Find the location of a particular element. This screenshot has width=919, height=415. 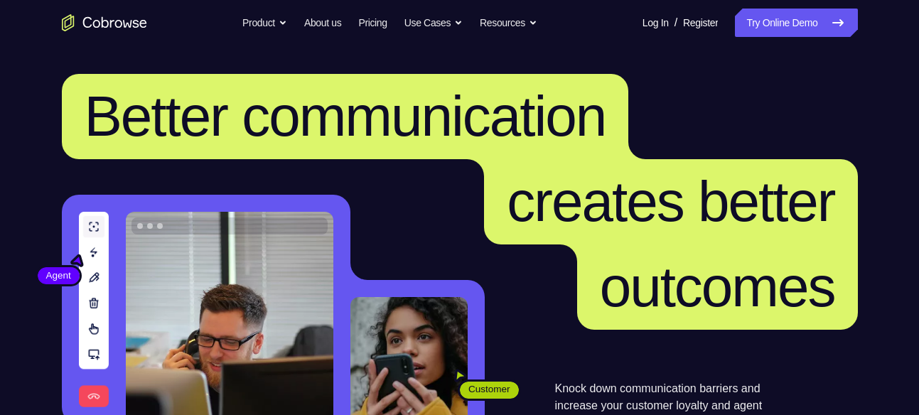

a: Register is located at coordinates (700, 23).